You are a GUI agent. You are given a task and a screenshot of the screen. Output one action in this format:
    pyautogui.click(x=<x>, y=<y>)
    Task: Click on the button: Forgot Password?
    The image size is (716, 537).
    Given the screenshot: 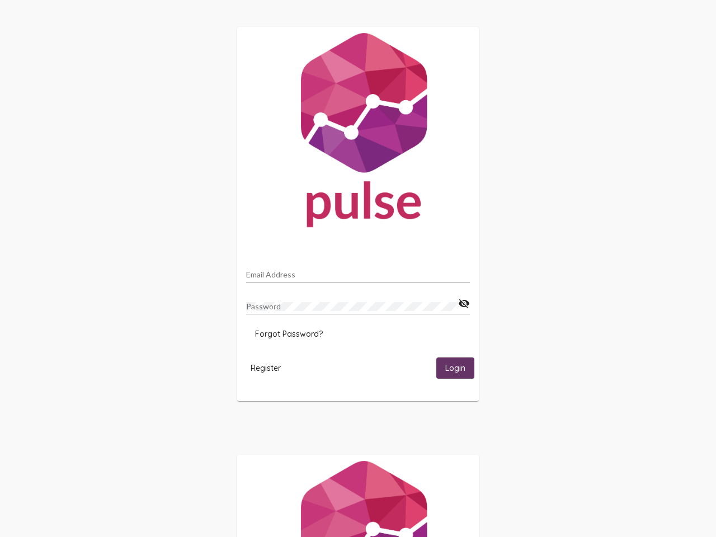 What is the action you would take?
    pyautogui.click(x=289, y=334)
    